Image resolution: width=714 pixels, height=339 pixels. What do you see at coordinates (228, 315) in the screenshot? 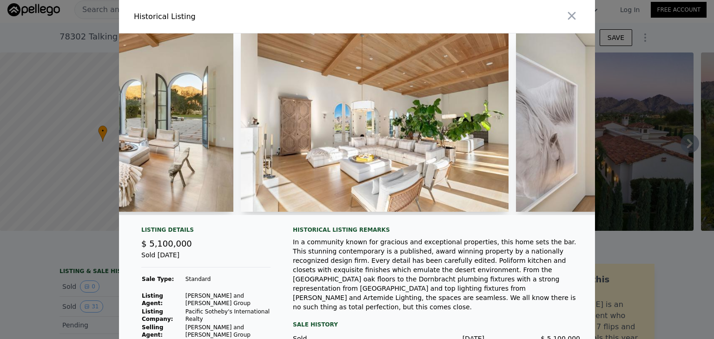
I see `td: Pacific Sotheby's International Realty` at bounding box center [228, 315].